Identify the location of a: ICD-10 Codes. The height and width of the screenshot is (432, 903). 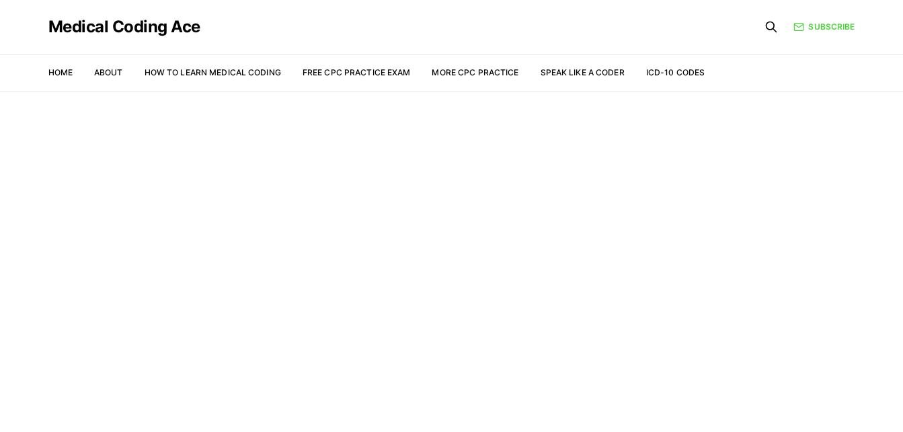
(675, 72).